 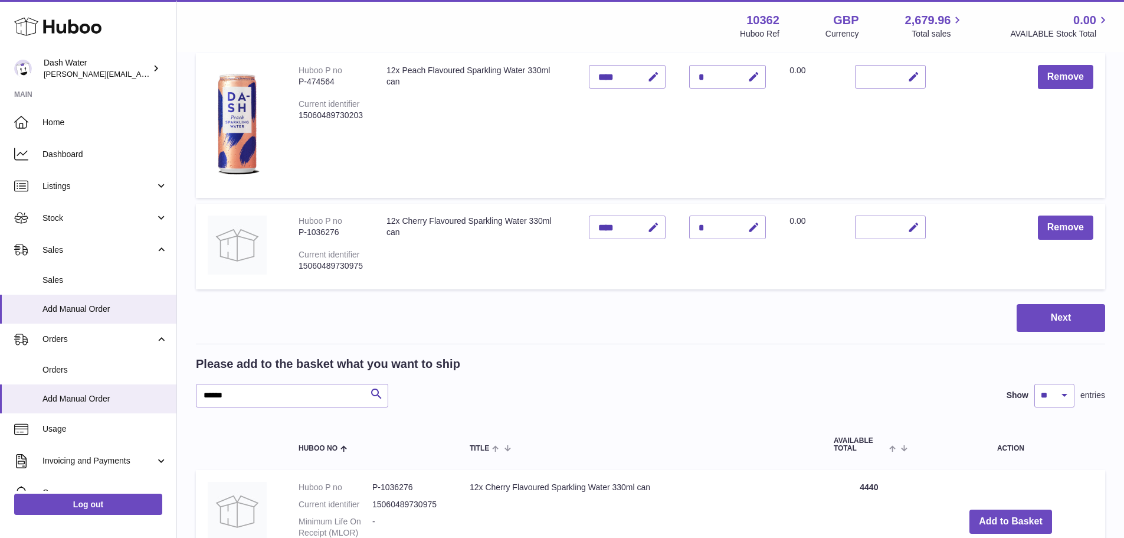 What do you see at coordinates (409, 504) in the screenshot?
I see `dd: 15060489730975` at bounding box center [409, 504].